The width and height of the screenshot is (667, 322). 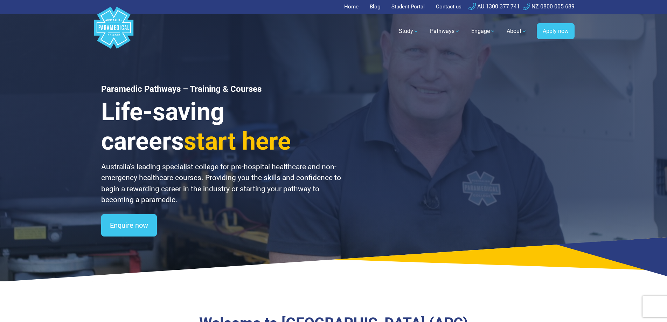 I want to click on a: Study, so click(x=408, y=31).